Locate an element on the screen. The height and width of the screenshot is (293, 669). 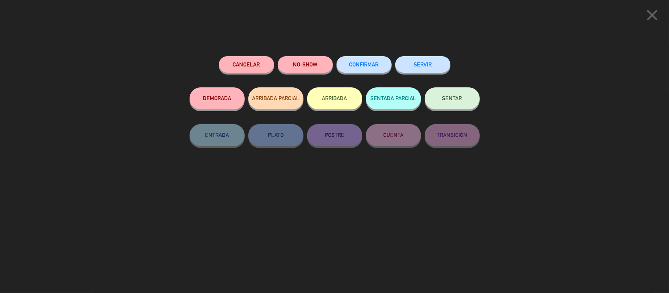
button: ENTRADA is located at coordinates (217, 135).